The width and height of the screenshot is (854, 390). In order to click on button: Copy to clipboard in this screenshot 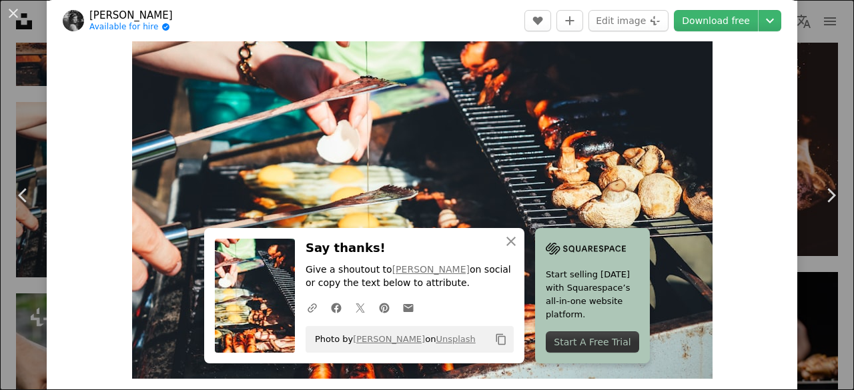, I will do `click(501, 339)`.